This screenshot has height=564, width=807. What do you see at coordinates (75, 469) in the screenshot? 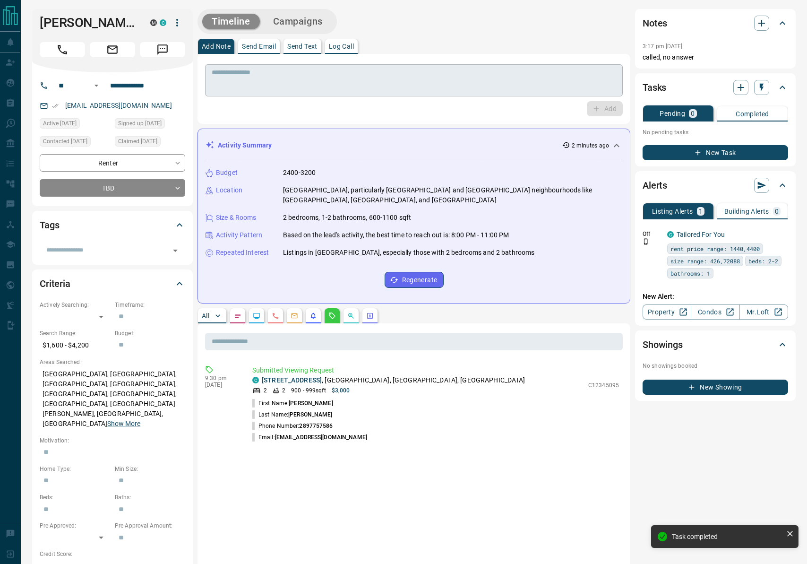
I see `p: Home Type:` at bounding box center [75, 469].